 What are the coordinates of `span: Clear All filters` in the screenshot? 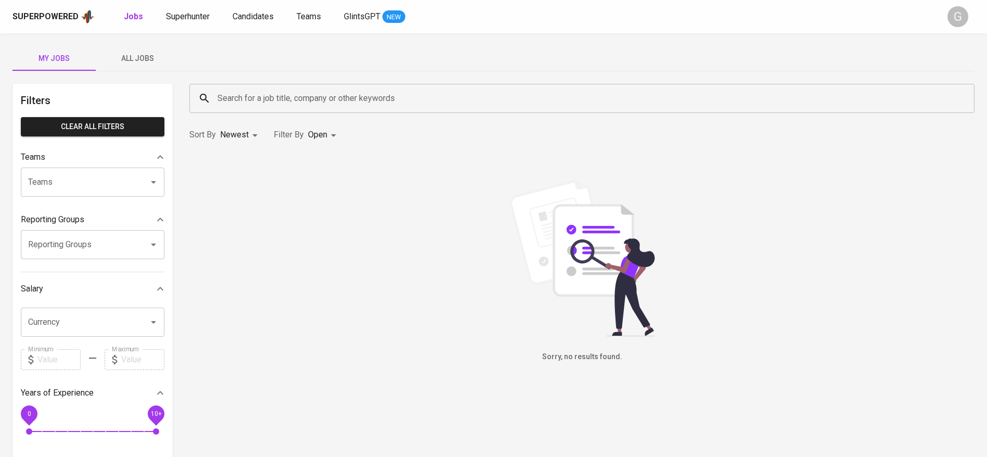 It's located at (93, 126).